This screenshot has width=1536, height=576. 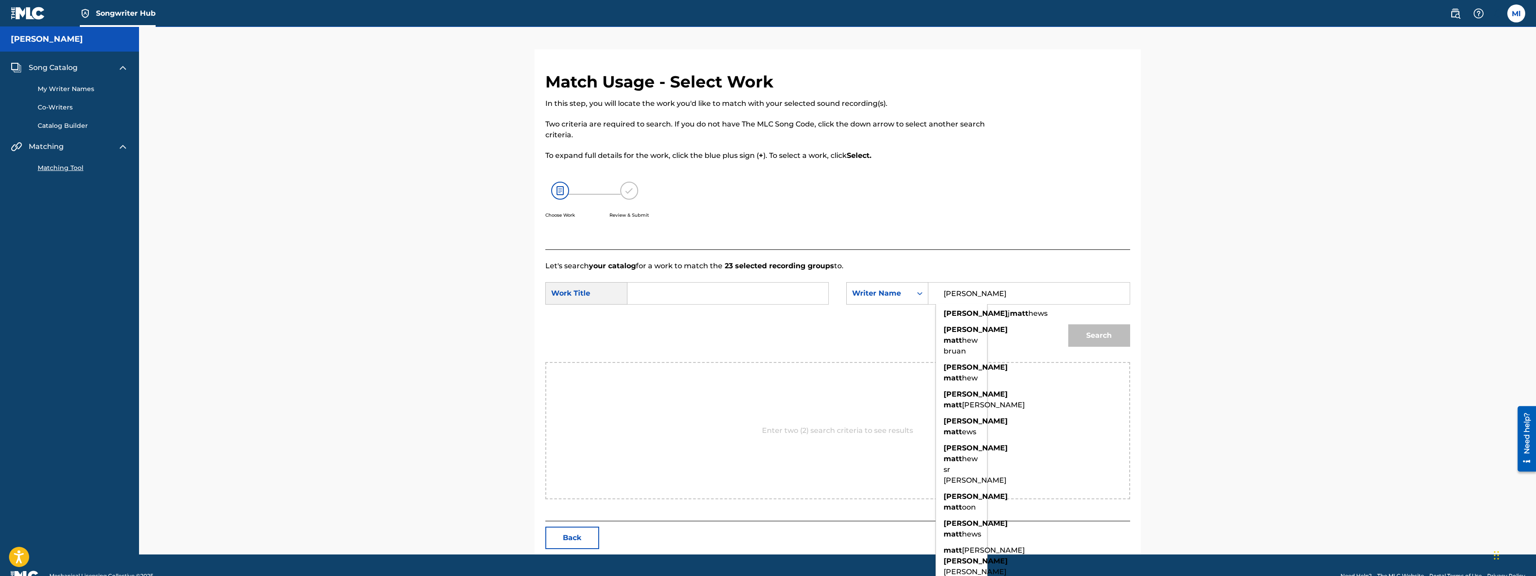 I want to click on div: Notifications, so click(x=1498, y=13).